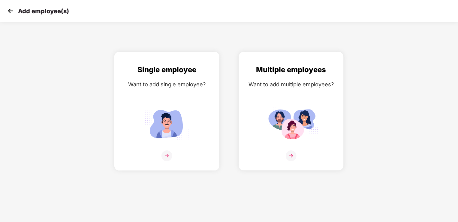  What do you see at coordinates (167, 70) in the screenshot?
I see `div: Single employee` at bounding box center [167, 70].